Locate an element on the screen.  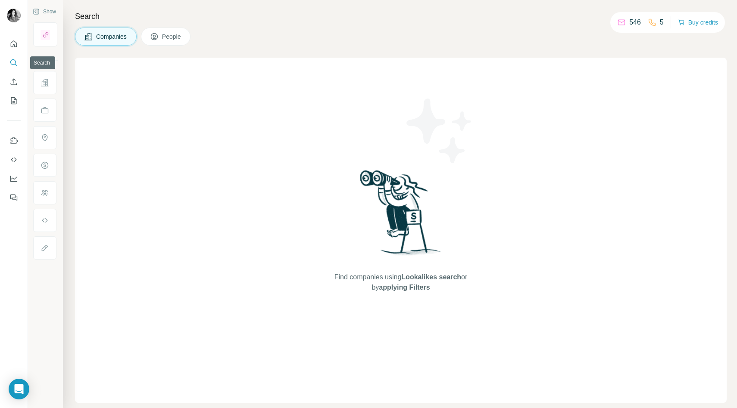
button: Use Surfe on LinkedIn is located at coordinates (14, 141).